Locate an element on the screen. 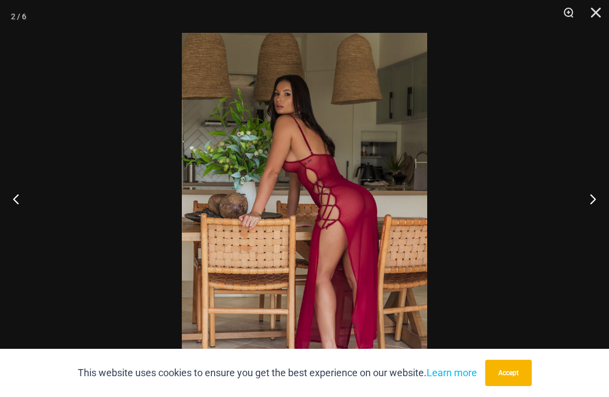 The image size is (609, 397). button: Accept is located at coordinates (508, 373).